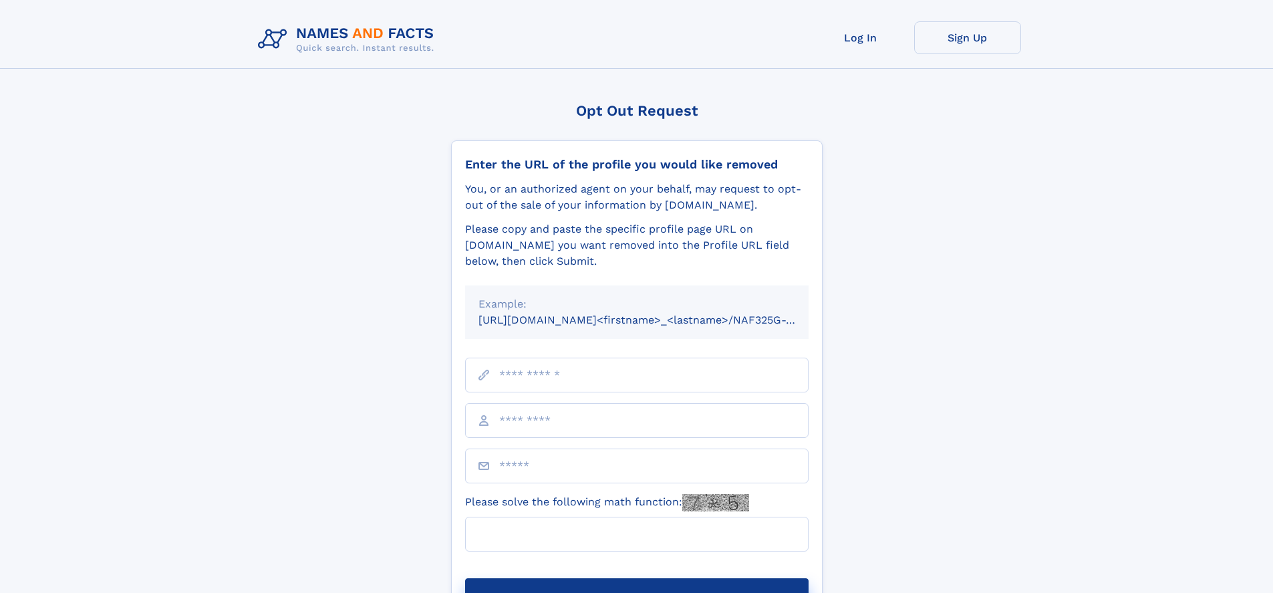 The image size is (1273, 593). Describe the element at coordinates (607, 503) in the screenshot. I see `label: Please solve the following math function:` at that location.